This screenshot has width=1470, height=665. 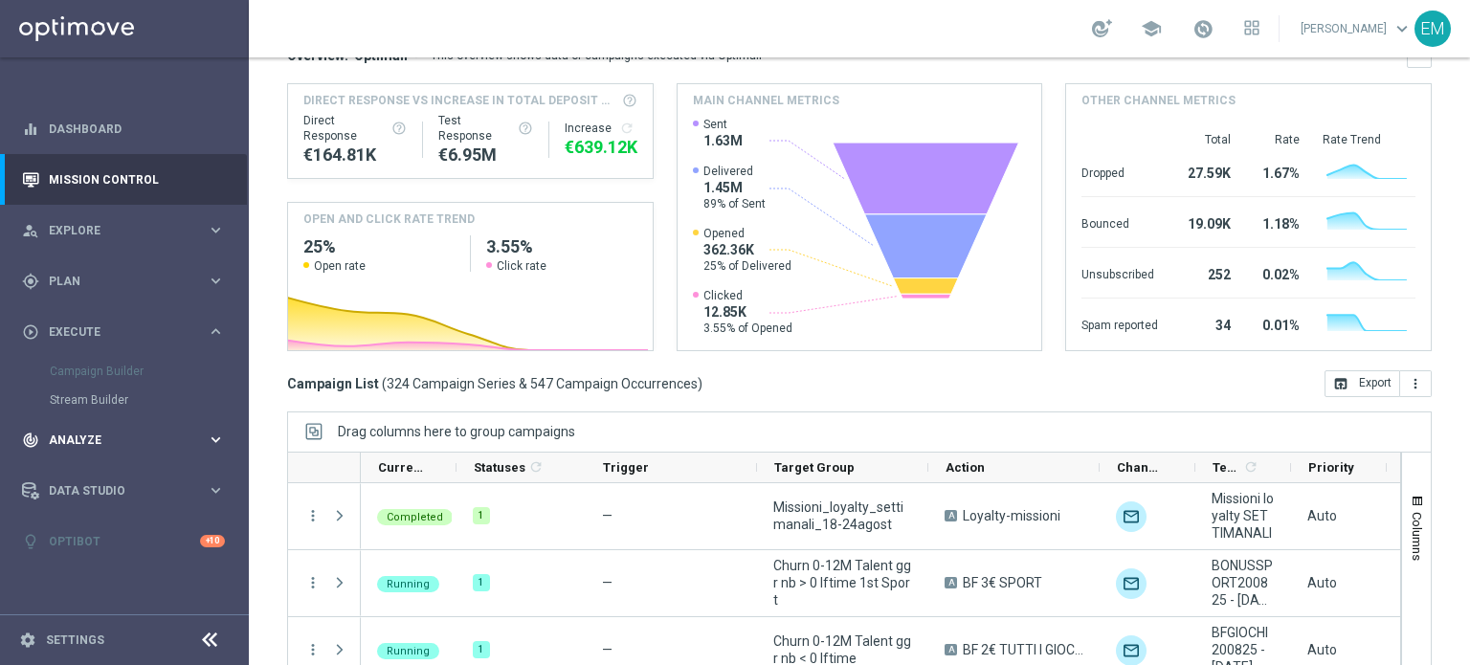 What do you see at coordinates (1243, 516) in the screenshot?
I see `span: Missioni loyalty SETTIMANALI` at bounding box center [1243, 516].